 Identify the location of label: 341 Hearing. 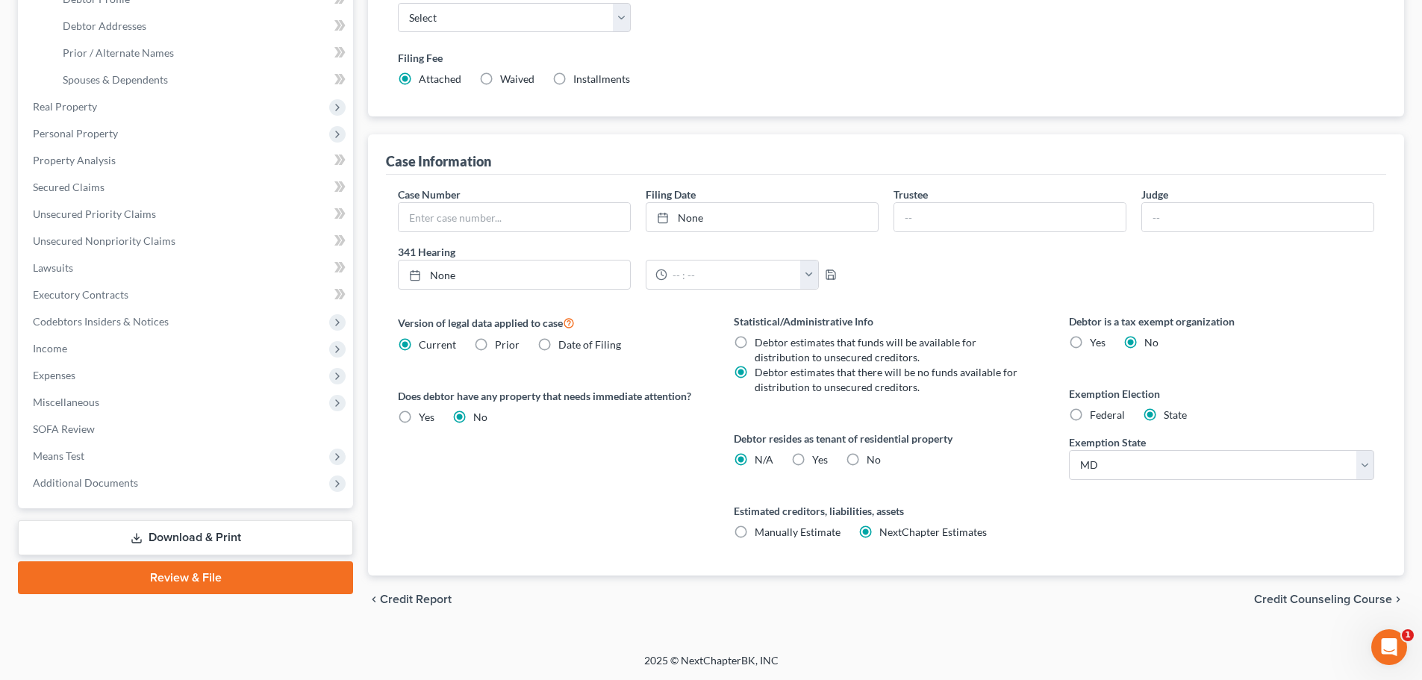
(638, 252).